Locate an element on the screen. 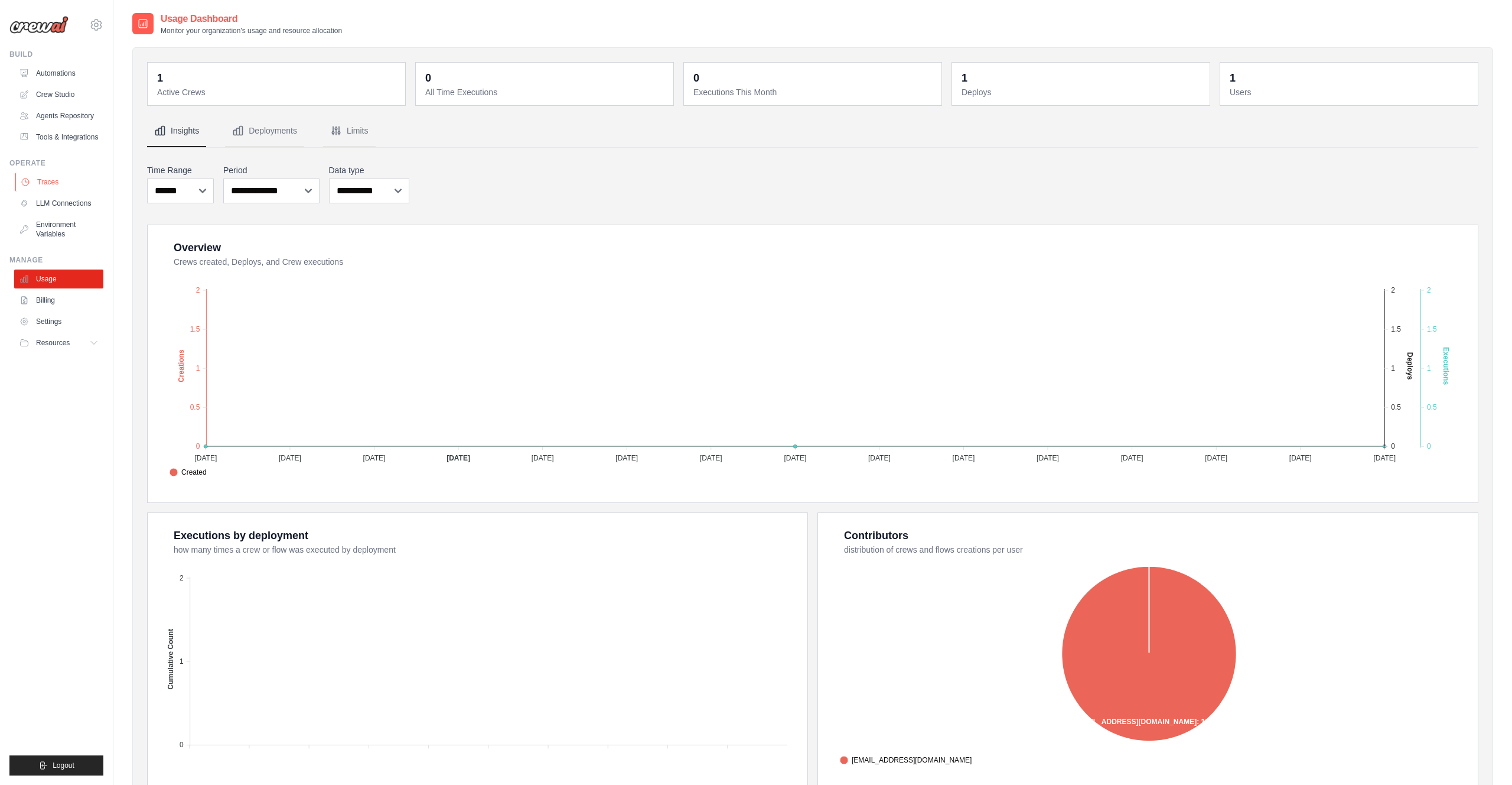  label: Data type is located at coordinates (370, 170).